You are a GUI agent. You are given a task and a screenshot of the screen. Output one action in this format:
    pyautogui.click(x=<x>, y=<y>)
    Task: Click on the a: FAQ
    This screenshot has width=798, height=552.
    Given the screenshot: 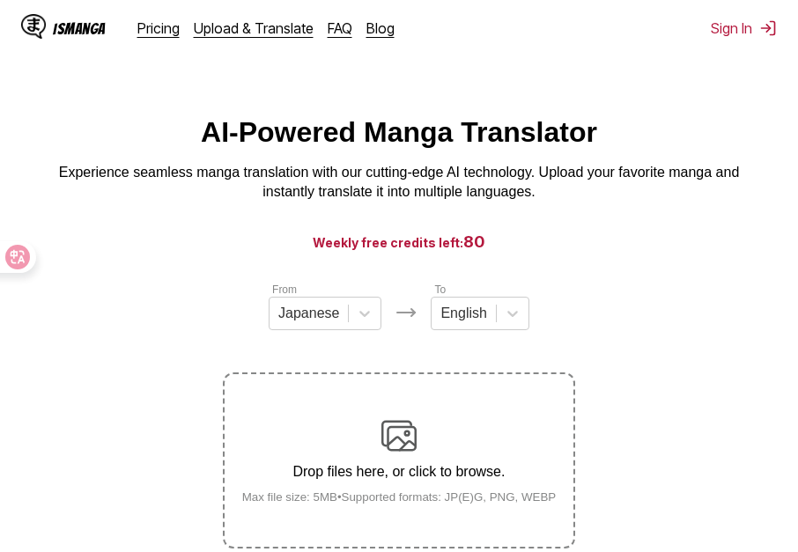 What is the action you would take?
    pyautogui.click(x=340, y=28)
    